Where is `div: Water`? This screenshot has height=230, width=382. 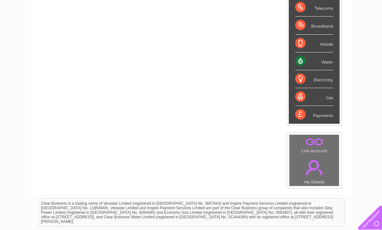 div: Water is located at coordinates (314, 61).